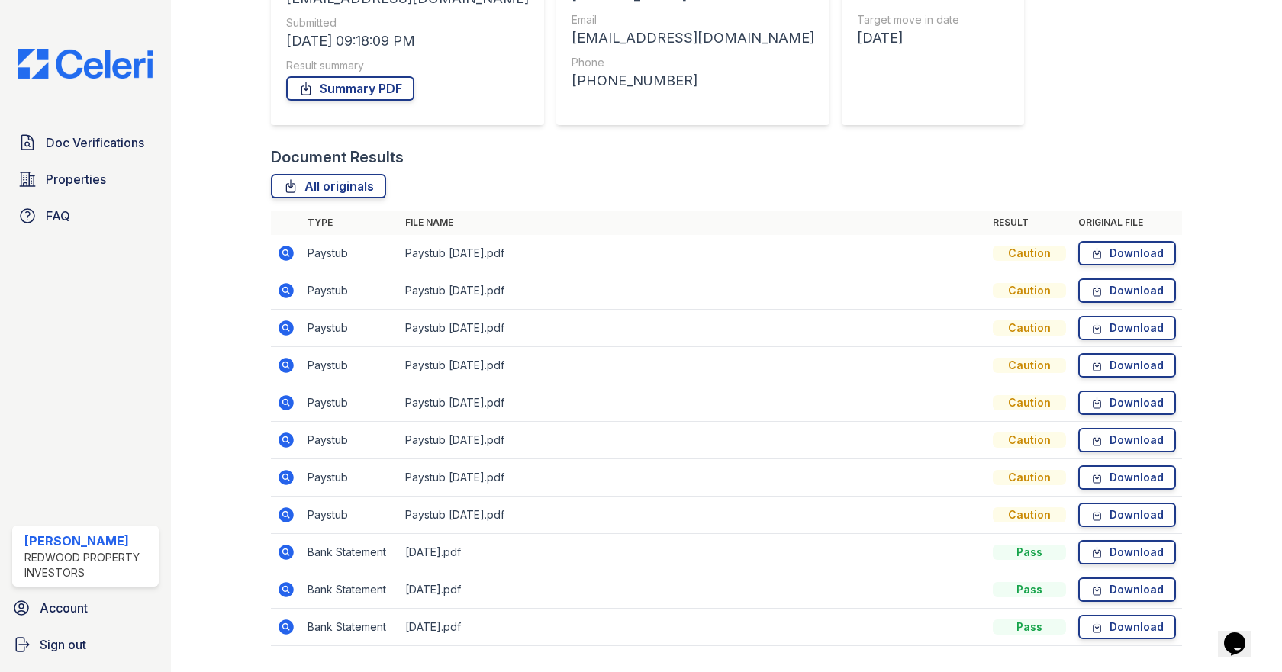 The height and width of the screenshot is (672, 1282). Describe the element at coordinates (85, 63) in the screenshot. I see `img: CE_Logo_Blue-a8612792a0a2168367f1c8372b55b34899dd931a85d93a1a3d3e32e68fde9ad4.png` at that location.